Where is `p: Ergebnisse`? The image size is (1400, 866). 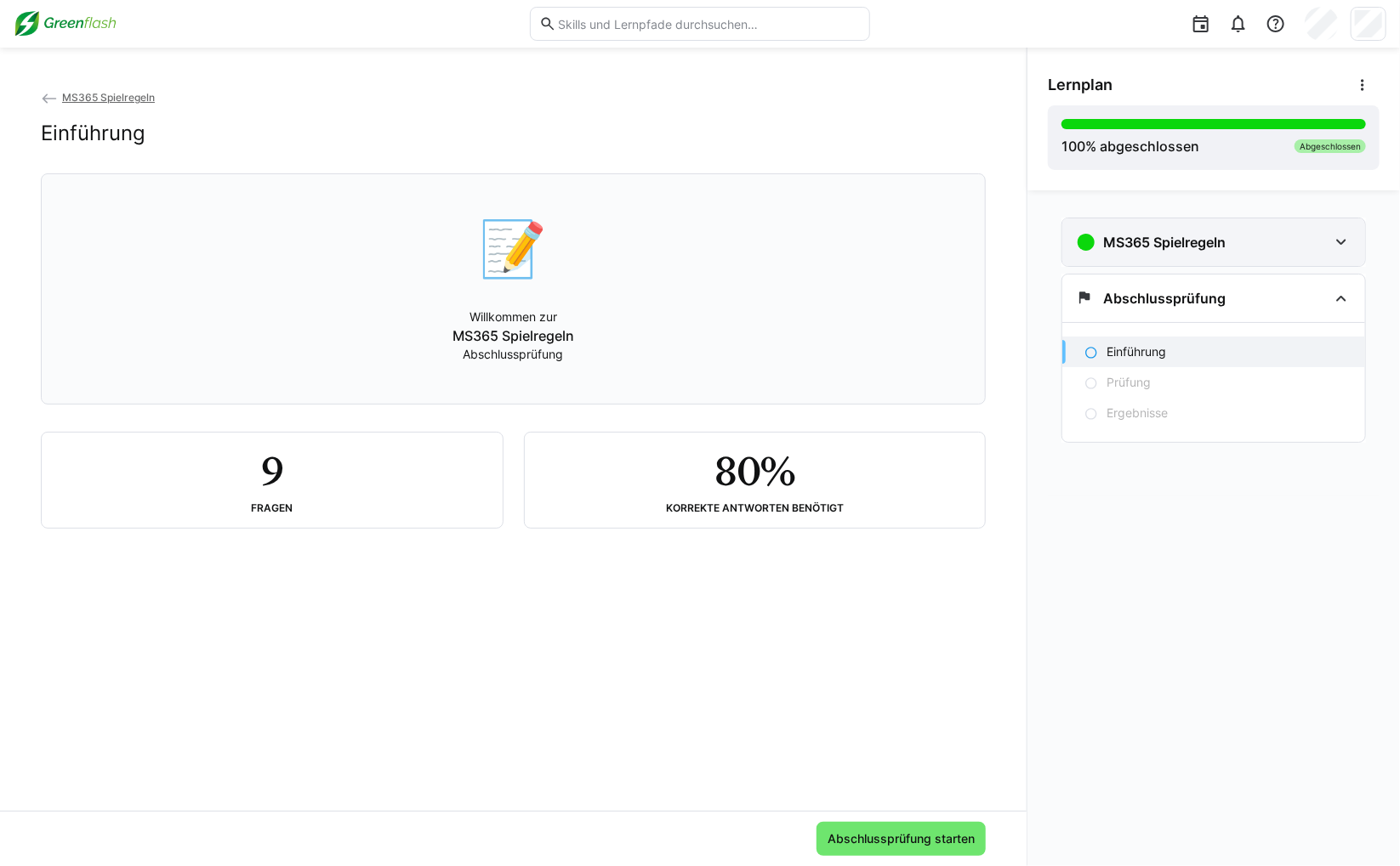
p: Ergebnisse is located at coordinates (1137, 413).